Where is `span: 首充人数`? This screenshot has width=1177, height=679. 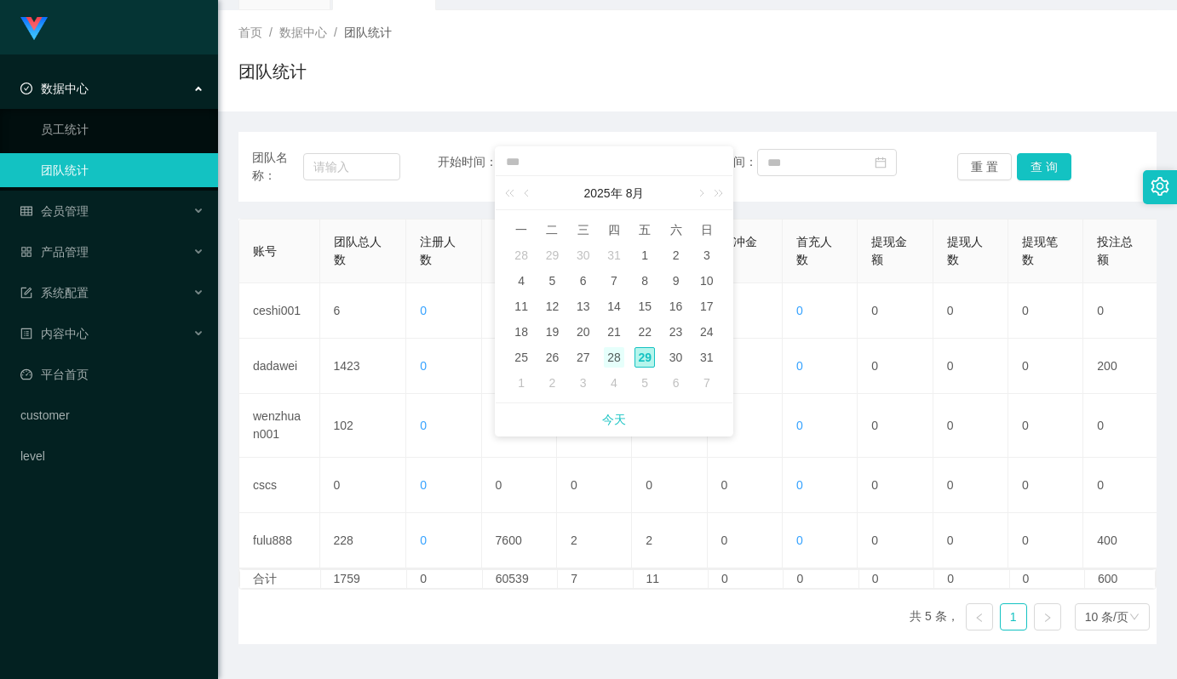
span: 首充人数 is located at coordinates (814, 250).